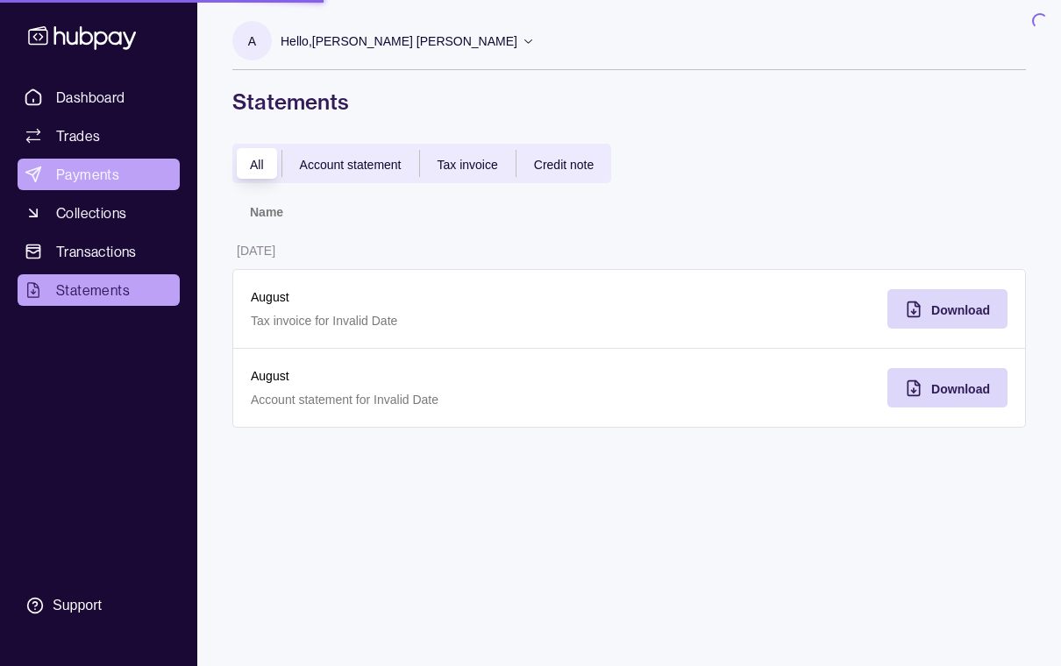  What do you see at coordinates (96, 252) in the screenshot?
I see `span: Transactions` at bounding box center [96, 252].